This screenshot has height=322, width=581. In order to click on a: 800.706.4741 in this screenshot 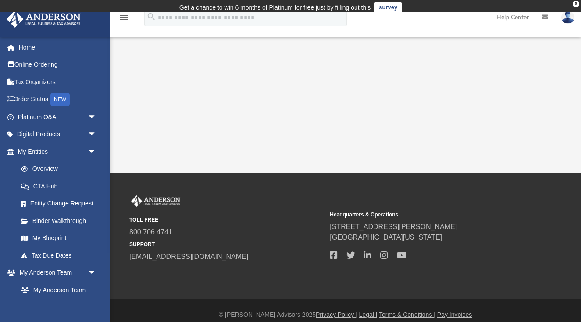, I will do `click(151, 232)`.